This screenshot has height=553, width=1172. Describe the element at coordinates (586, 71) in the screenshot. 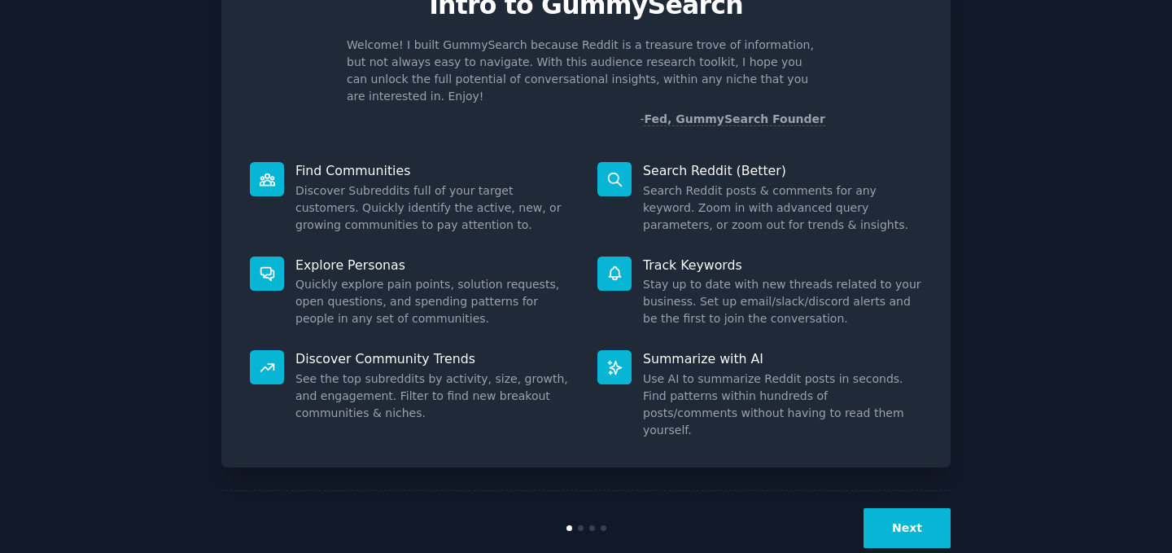

I see `p: Welcome! I built GummySearch because Reddit is a treasure trove of information, but not always ea...` at that location.